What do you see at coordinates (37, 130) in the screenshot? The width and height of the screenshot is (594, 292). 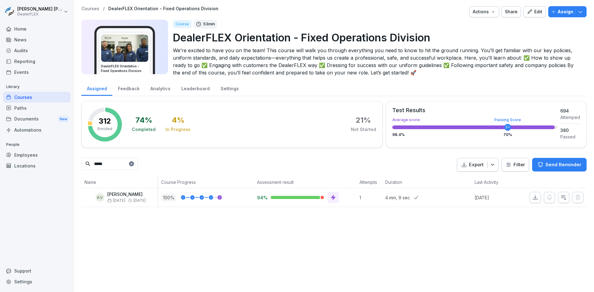 I see `div: Automations` at bounding box center [37, 130].